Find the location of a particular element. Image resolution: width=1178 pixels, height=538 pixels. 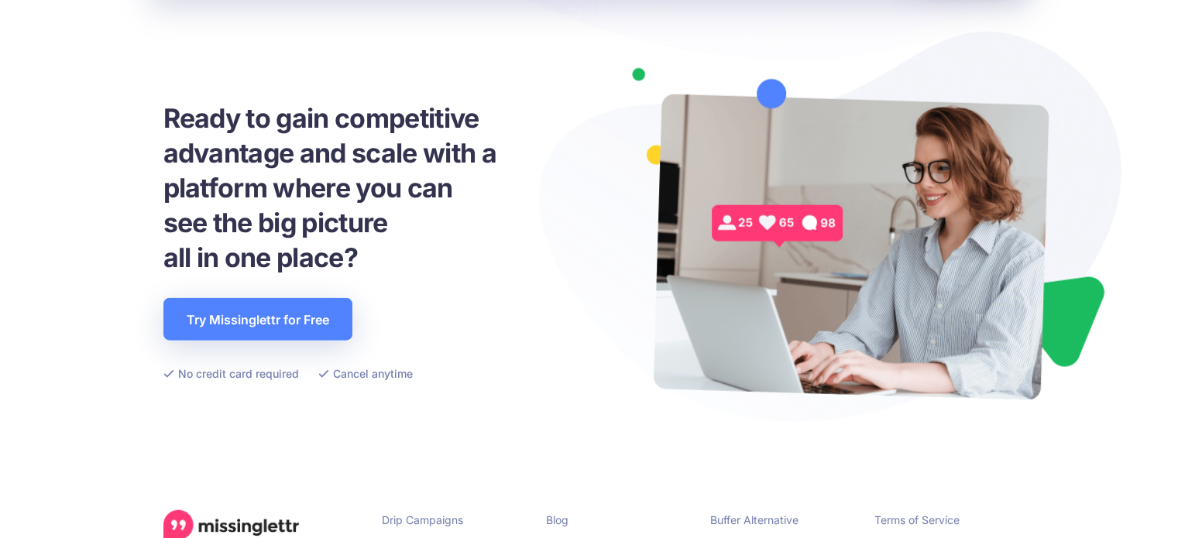

li: No credit card required is located at coordinates (231, 373).